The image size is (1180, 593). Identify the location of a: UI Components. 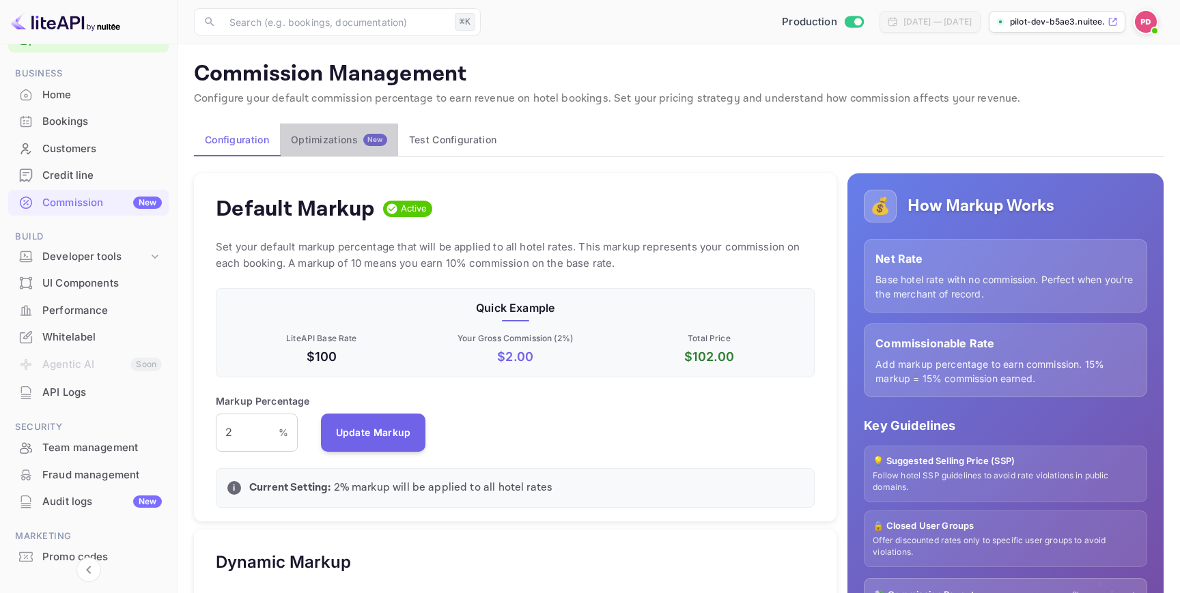
(88, 283).